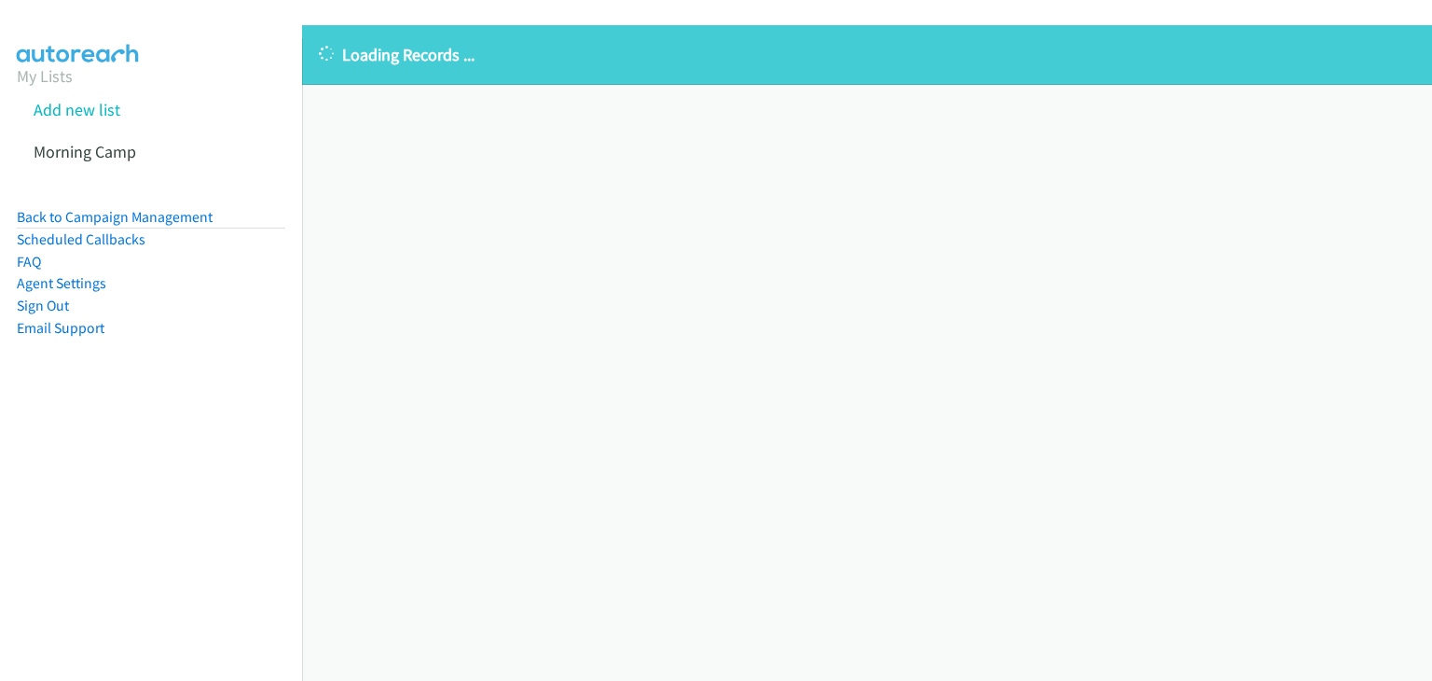 This screenshot has height=681, width=1432. What do you see at coordinates (61, 327) in the screenshot?
I see `a: Email Support` at bounding box center [61, 327].